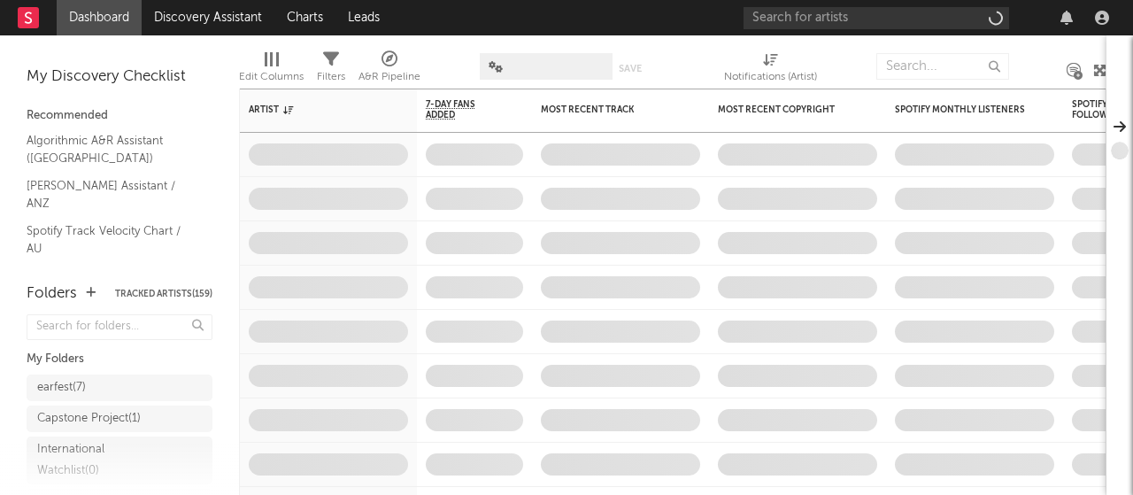  I want to click on div: International Watchlist ( 0 ), so click(99, 460).